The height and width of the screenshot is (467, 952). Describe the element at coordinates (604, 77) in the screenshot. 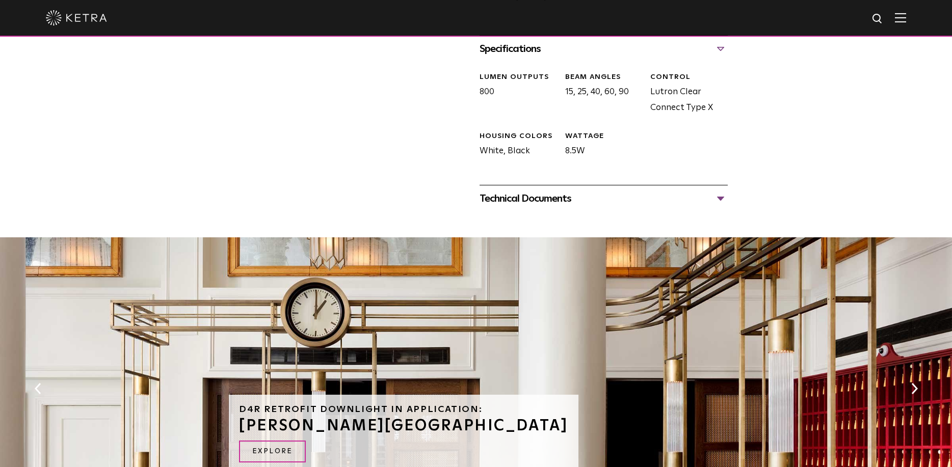

I see `div: Beam Angles` at that location.